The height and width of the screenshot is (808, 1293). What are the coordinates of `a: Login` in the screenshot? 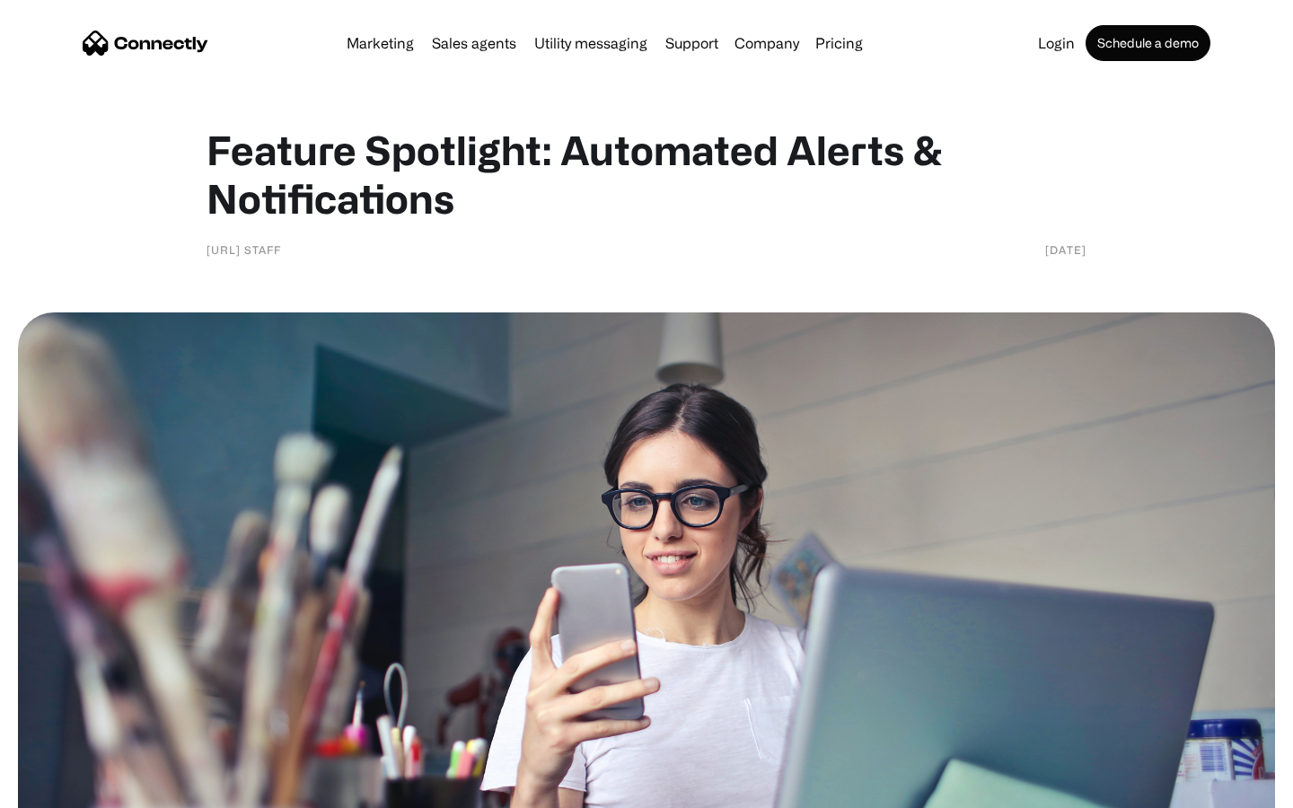 It's located at (1056, 43).